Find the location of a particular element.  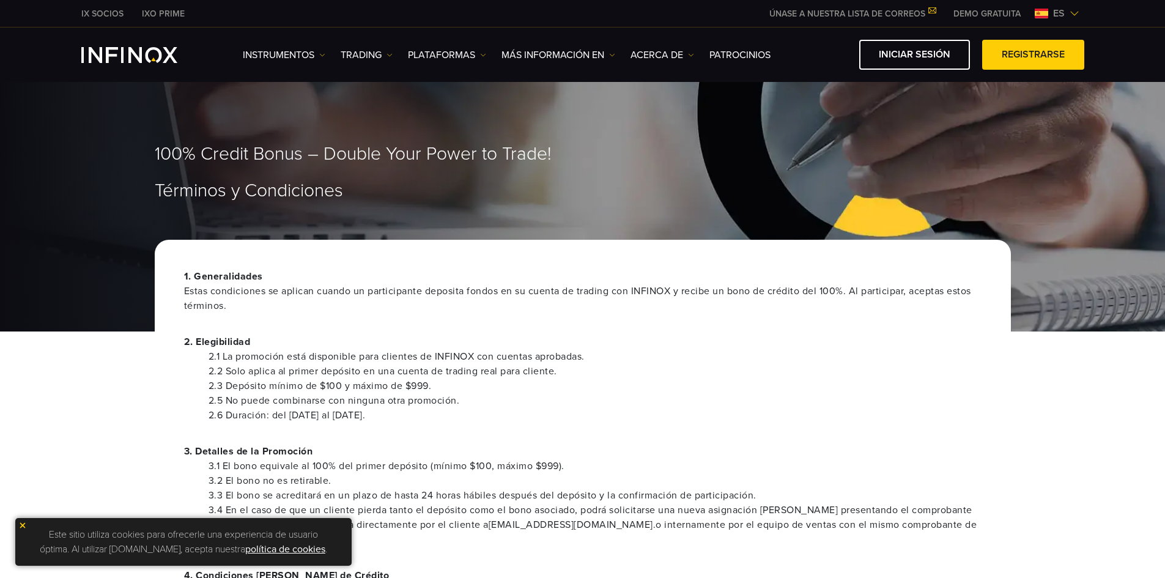

li: 3.4 En el caso de que un cliente pierda tanto el depósito como el bono asociado, podrá solicitars... is located at coordinates (595, 525).